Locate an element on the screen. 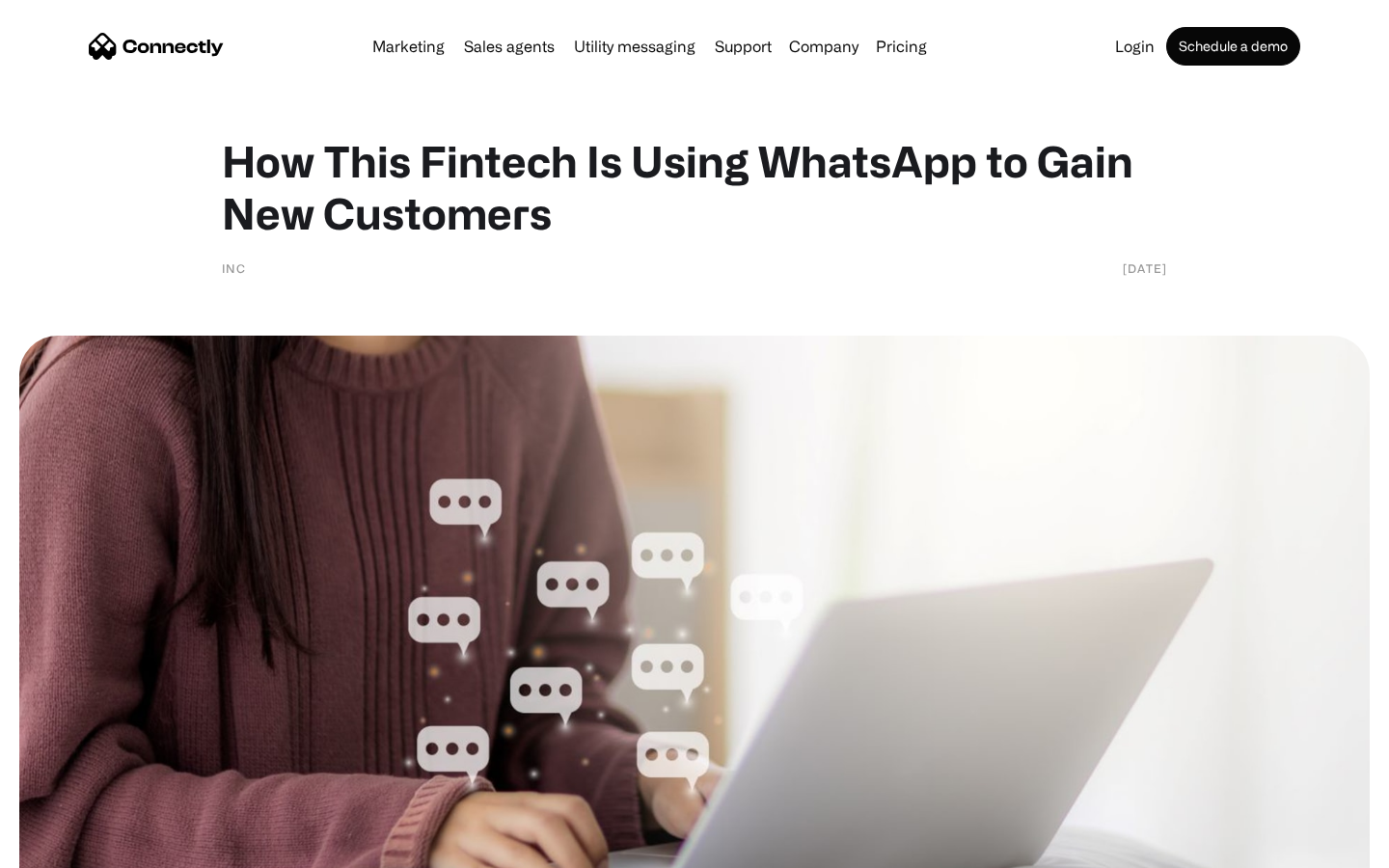 This screenshot has width=1389, height=868. a: Login is located at coordinates (1134, 47).